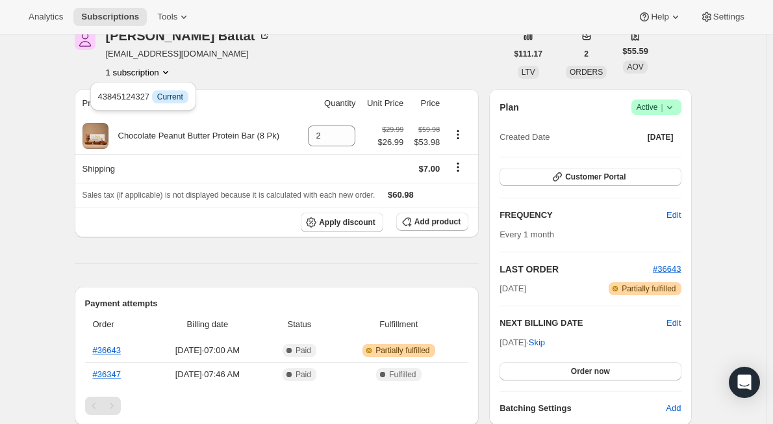  What do you see at coordinates (583, 408) in the screenshot?
I see `h6: Batching Settings` at bounding box center [583, 408].